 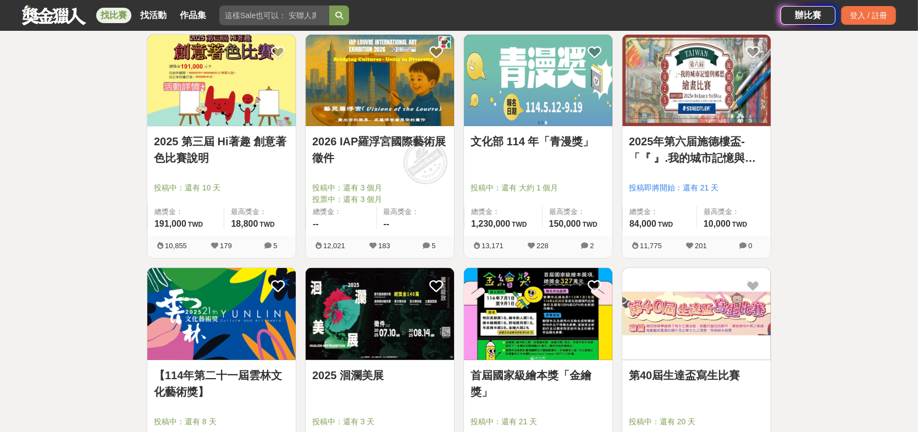 I want to click on span: 191,000, so click(x=170, y=223).